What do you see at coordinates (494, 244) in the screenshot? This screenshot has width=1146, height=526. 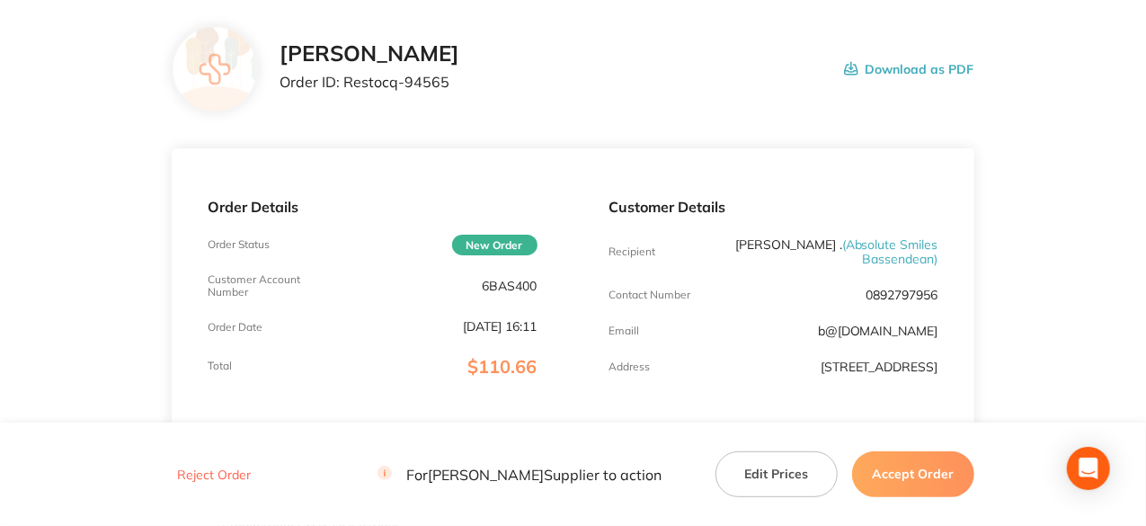 I see `span: New Order` at bounding box center [494, 244].